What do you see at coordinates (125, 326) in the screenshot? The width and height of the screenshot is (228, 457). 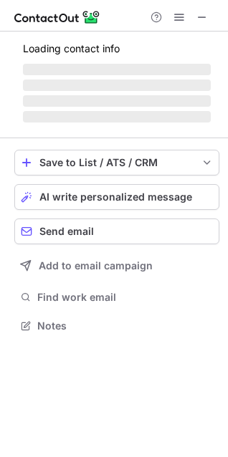 I see `span: Notes` at bounding box center [125, 326].